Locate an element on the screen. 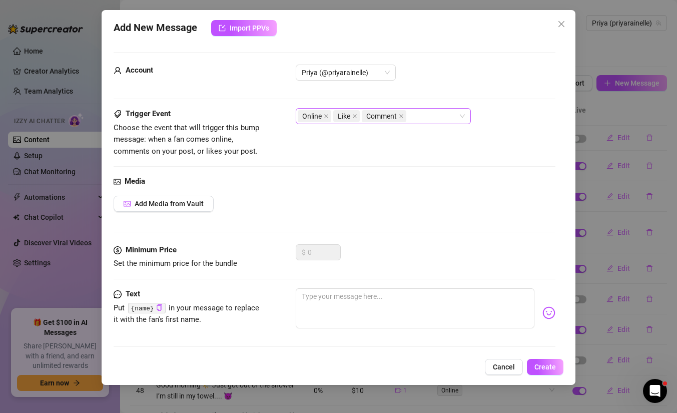  span: Put in your message to replace it with the fan's first name. is located at coordinates (187, 314).